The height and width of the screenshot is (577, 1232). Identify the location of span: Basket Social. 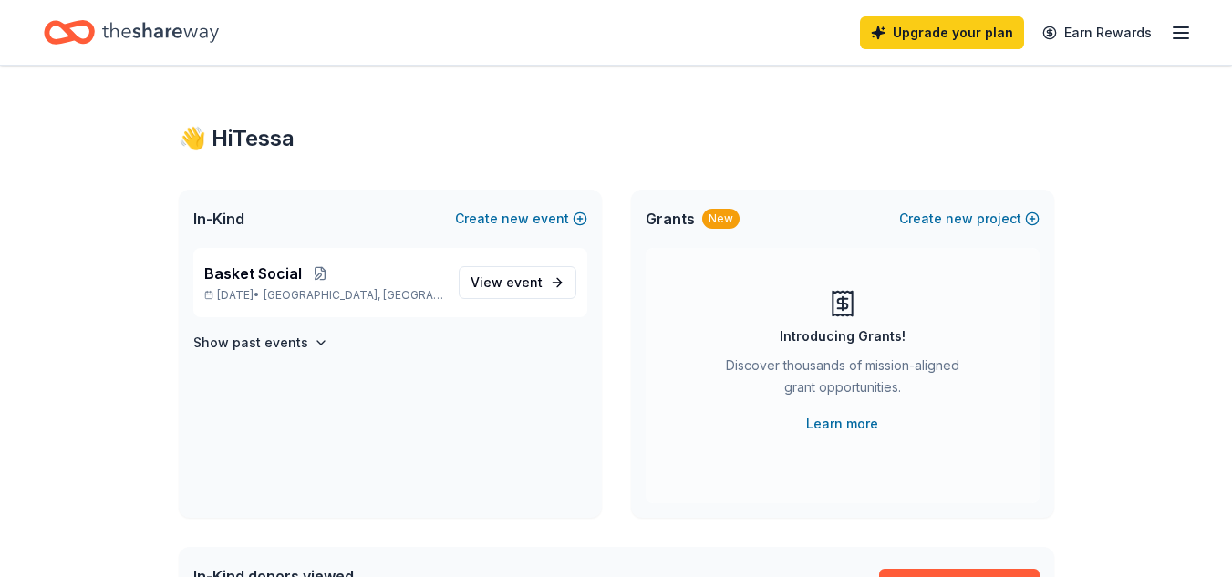
(252, 273).